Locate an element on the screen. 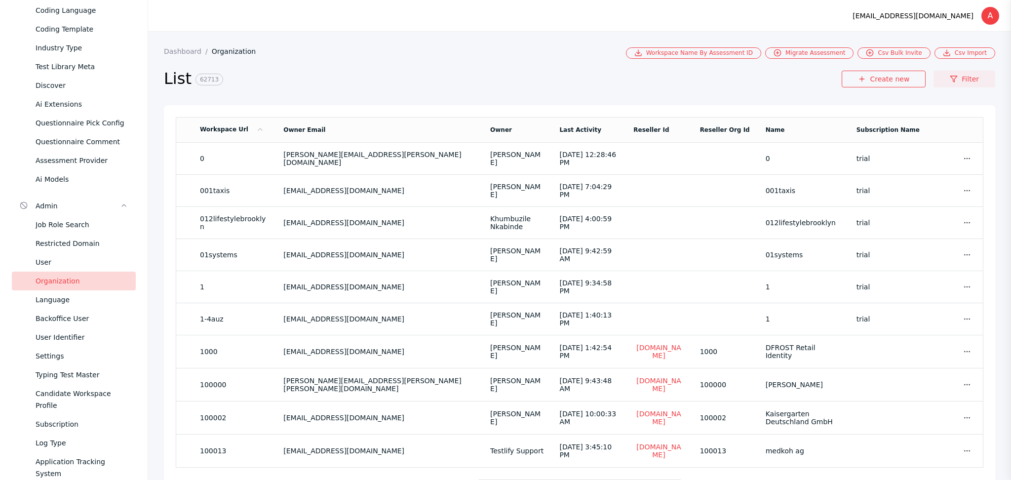  div: Questionnaire Comment is located at coordinates (81, 142).